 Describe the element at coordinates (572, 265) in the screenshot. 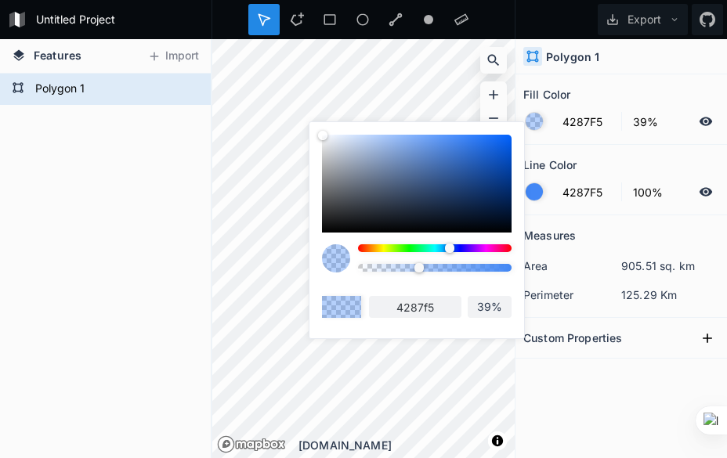

I see `dt: area` at that location.